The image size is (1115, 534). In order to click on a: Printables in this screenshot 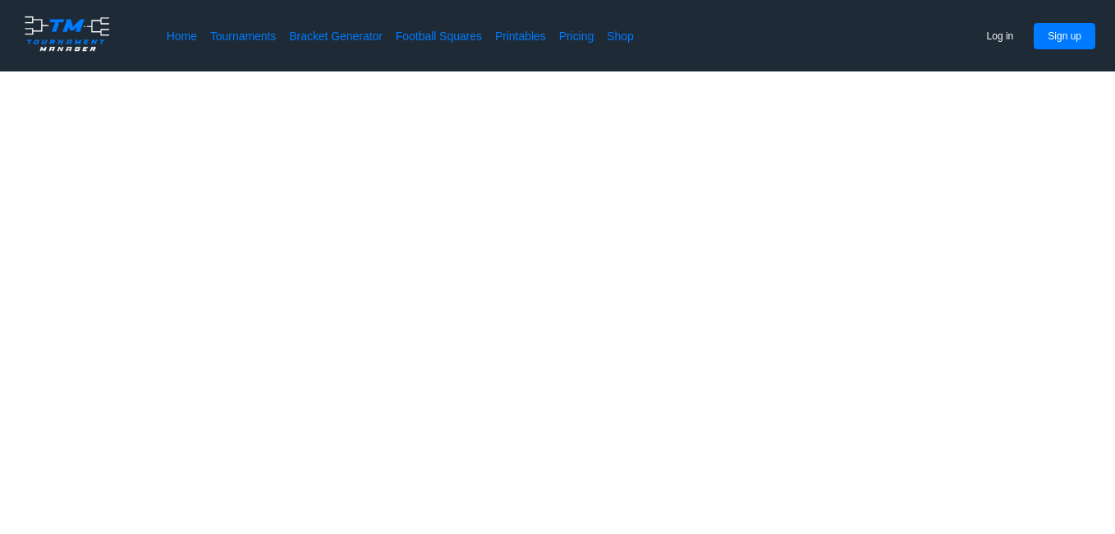, I will do `click(520, 36)`.